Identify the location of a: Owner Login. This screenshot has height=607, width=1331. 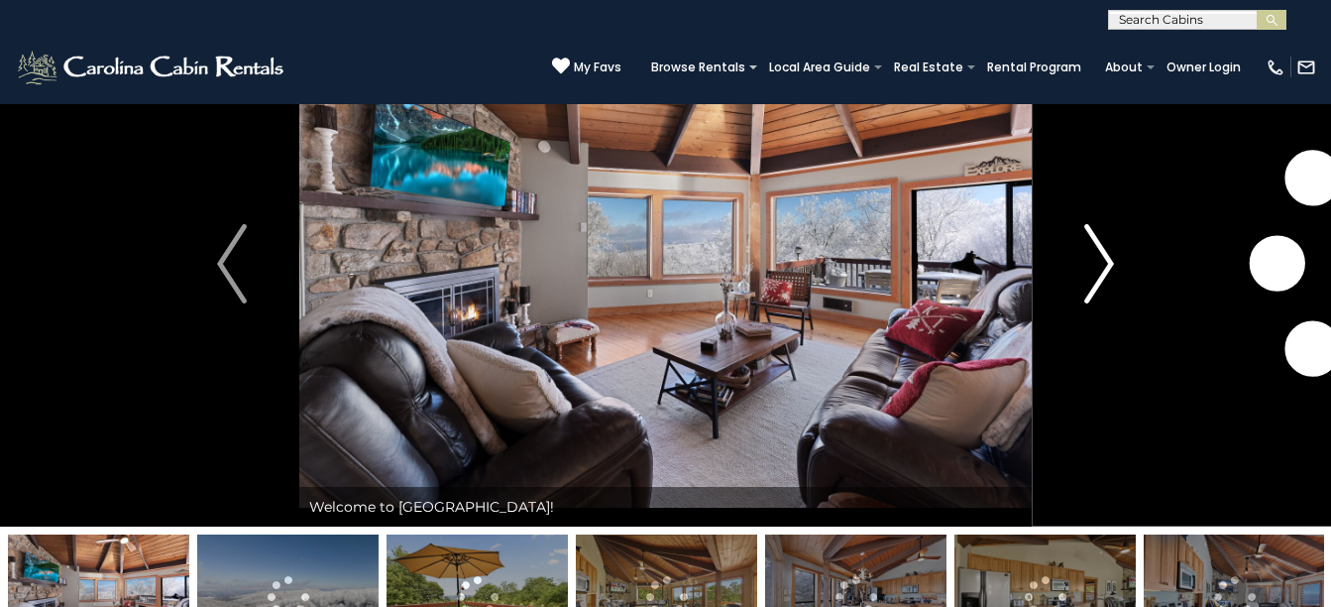
(1203, 67).